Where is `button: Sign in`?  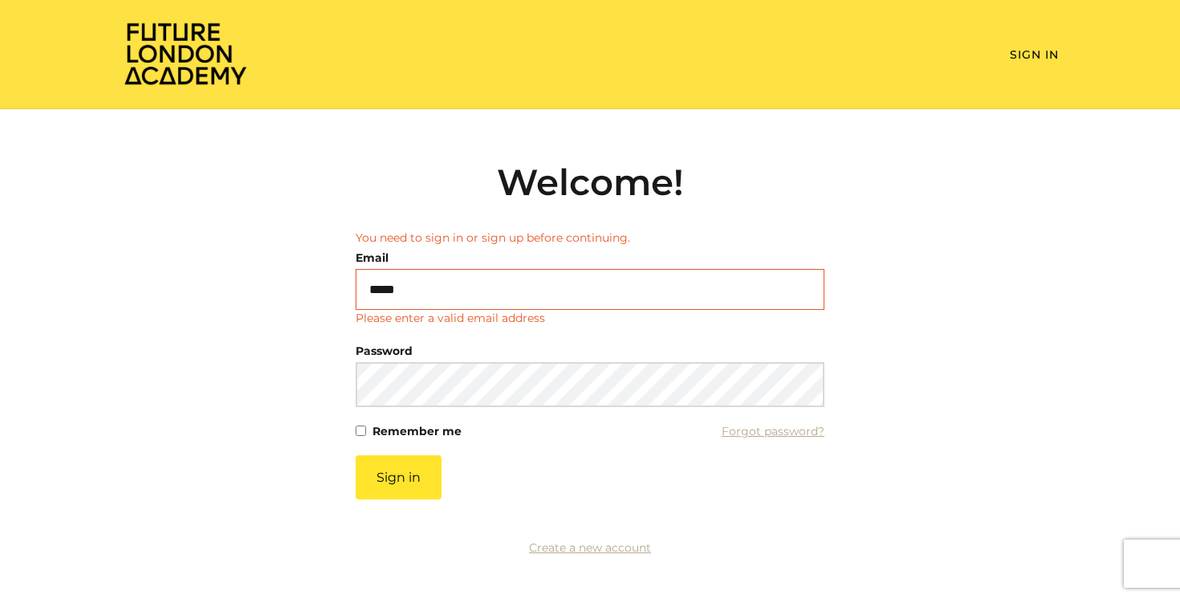 button: Sign in is located at coordinates (398, 477).